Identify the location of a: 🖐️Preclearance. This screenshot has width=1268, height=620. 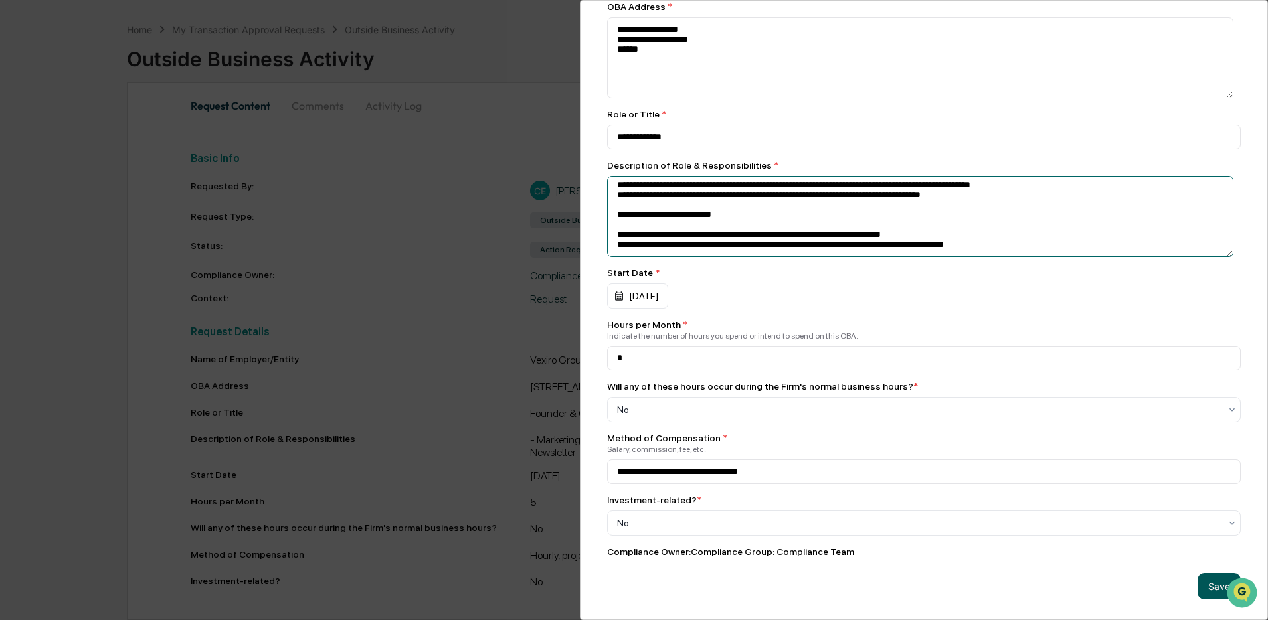
(49, 174).